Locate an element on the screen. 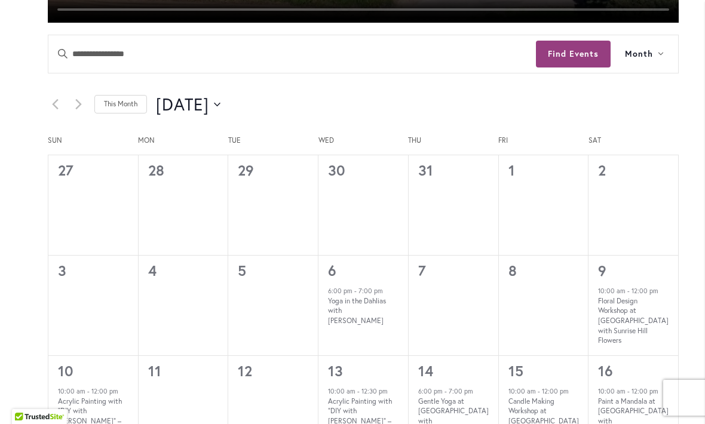 The height and width of the screenshot is (424, 705). div: Tuesday is located at coordinates (273, 145).